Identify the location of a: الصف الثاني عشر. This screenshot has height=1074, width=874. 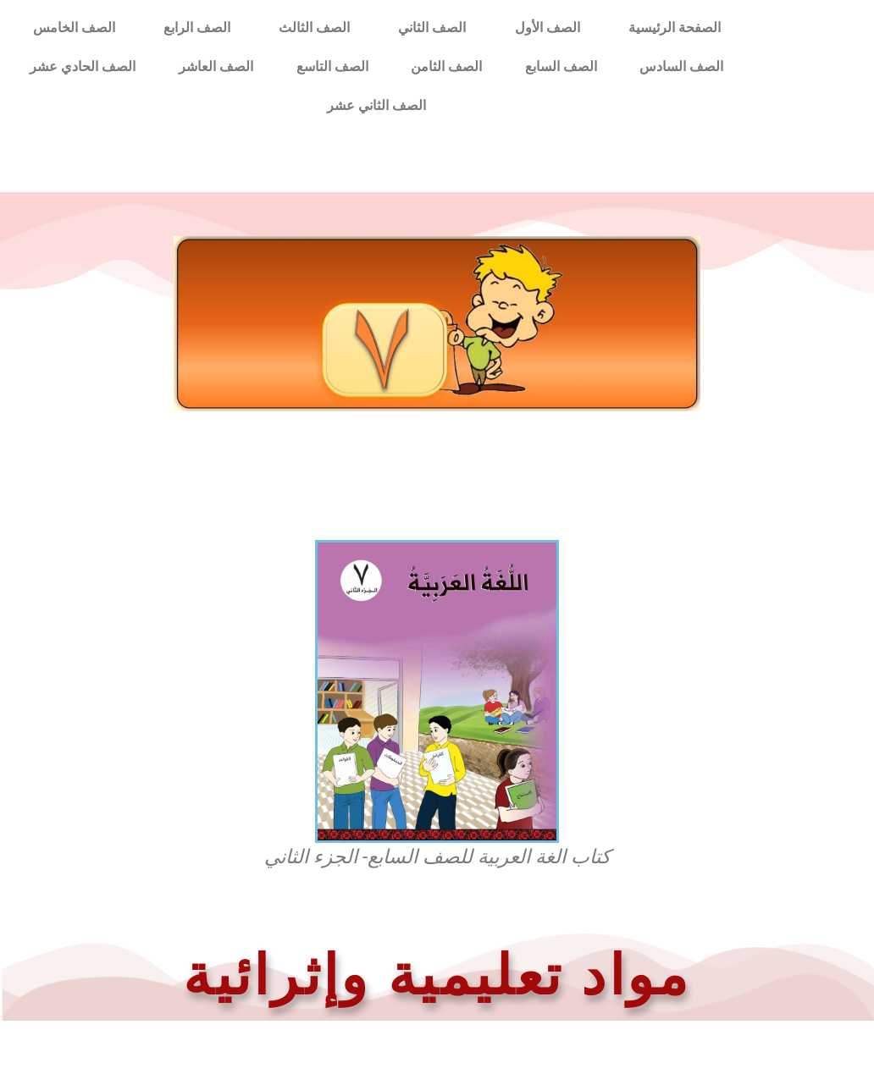
(377, 106).